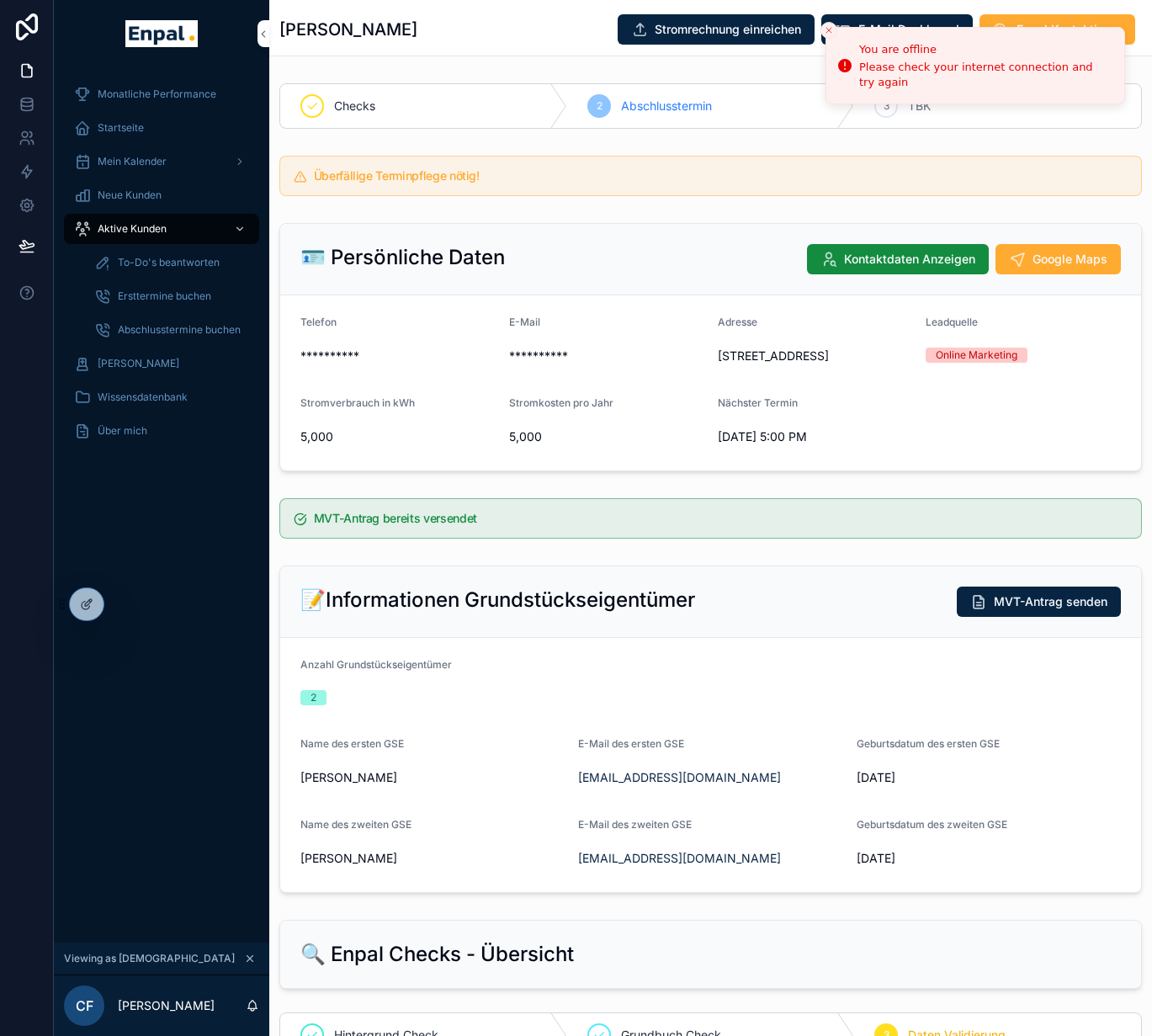 This screenshot has width=1152, height=1036. What do you see at coordinates (156, 94) in the screenshot?
I see `span: Monatliche Performance` at bounding box center [156, 94].